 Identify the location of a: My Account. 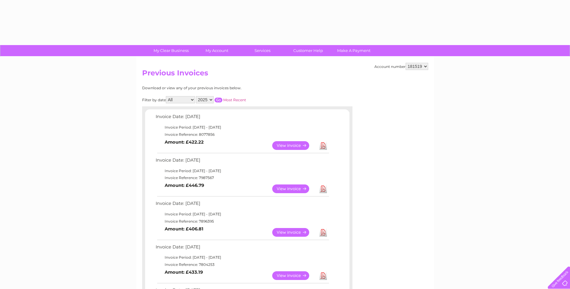
(217, 50).